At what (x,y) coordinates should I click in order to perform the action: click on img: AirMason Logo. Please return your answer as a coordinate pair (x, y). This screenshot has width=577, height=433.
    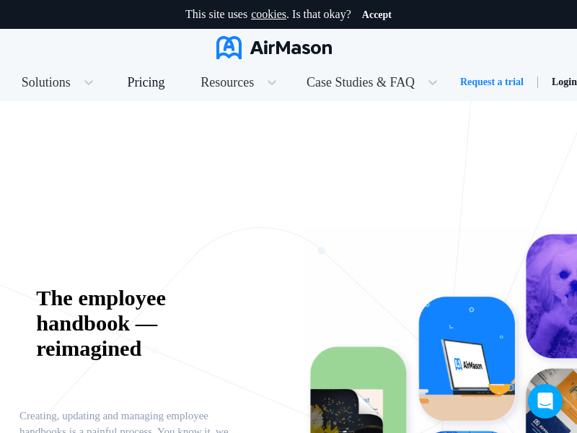
    Looking at the image, I should click on (274, 48).